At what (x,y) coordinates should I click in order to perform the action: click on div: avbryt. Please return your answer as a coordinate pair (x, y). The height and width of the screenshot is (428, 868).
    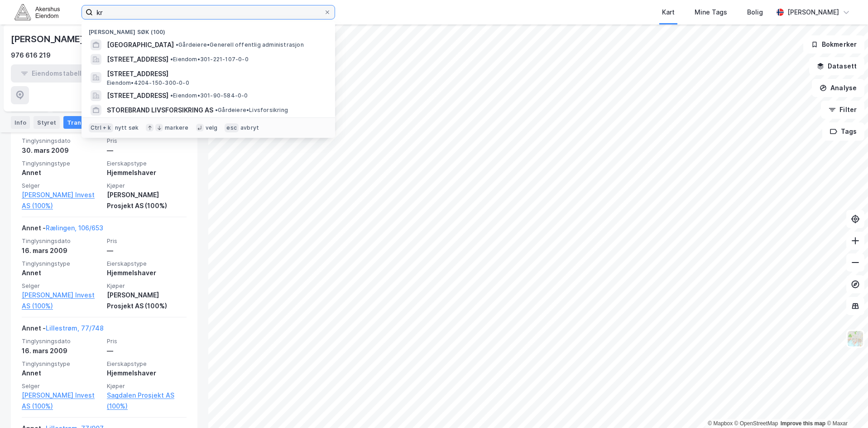
    Looking at the image, I should click on (250, 128).